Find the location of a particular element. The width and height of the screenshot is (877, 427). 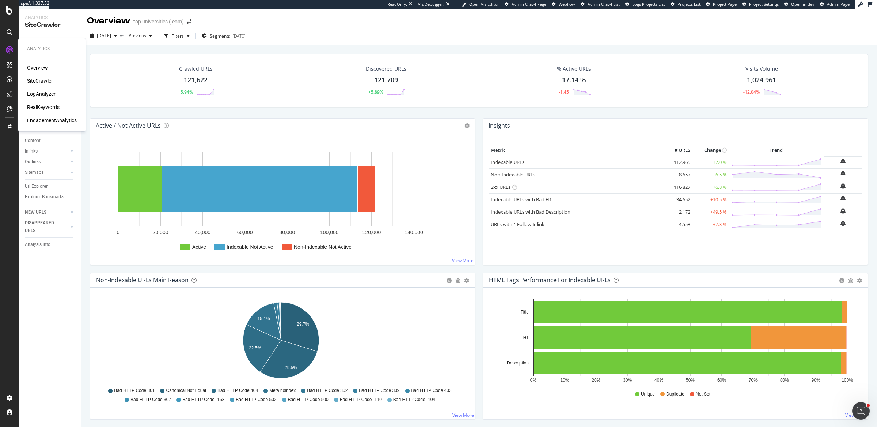

div: +5.94% is located at coordinates (185, 92).